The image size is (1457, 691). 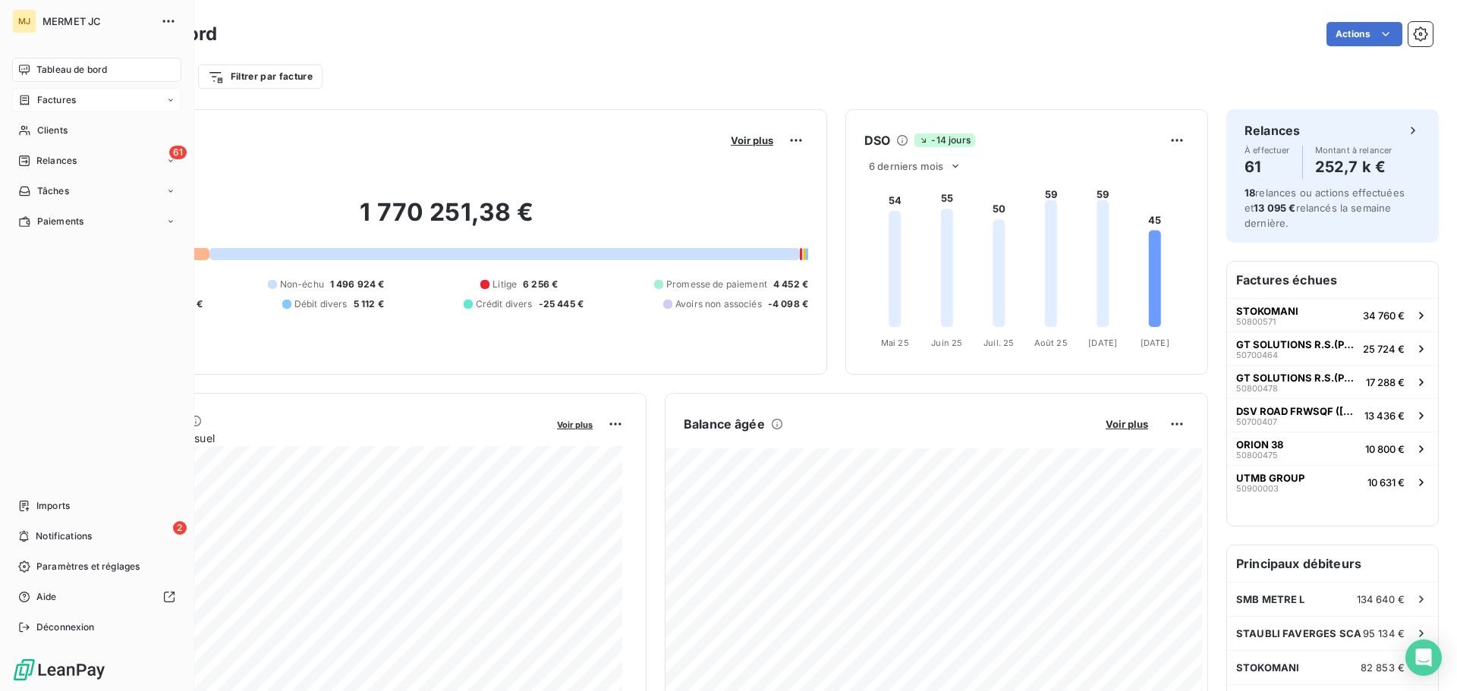 What do you see at coordinates (56, 100) in the screenshot?
I see `span: Factures` at bounding box center [56, 100].